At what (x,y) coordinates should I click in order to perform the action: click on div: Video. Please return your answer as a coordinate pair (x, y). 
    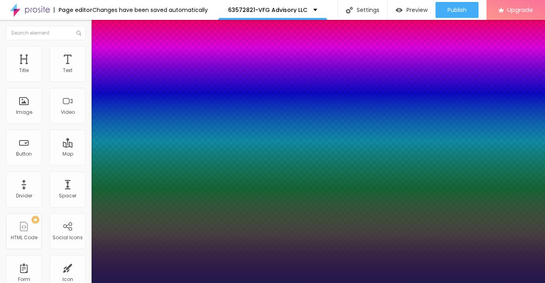
    Looking at the image, I should click on (68, 112).